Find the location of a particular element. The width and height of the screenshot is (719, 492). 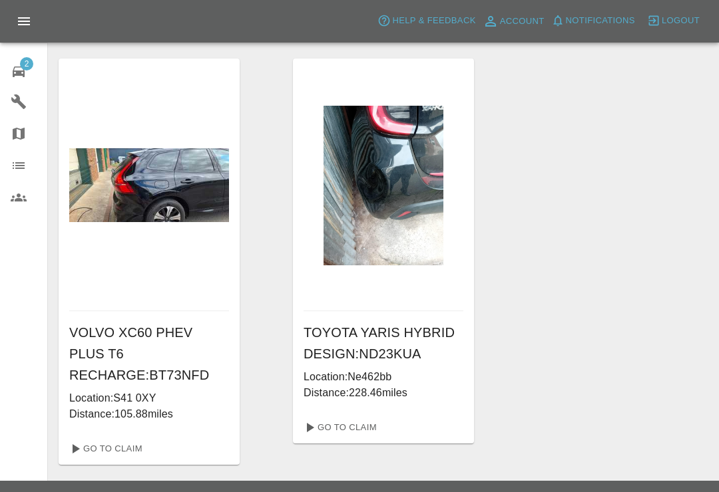

span: Notifications is located at coordinates (600, 21).